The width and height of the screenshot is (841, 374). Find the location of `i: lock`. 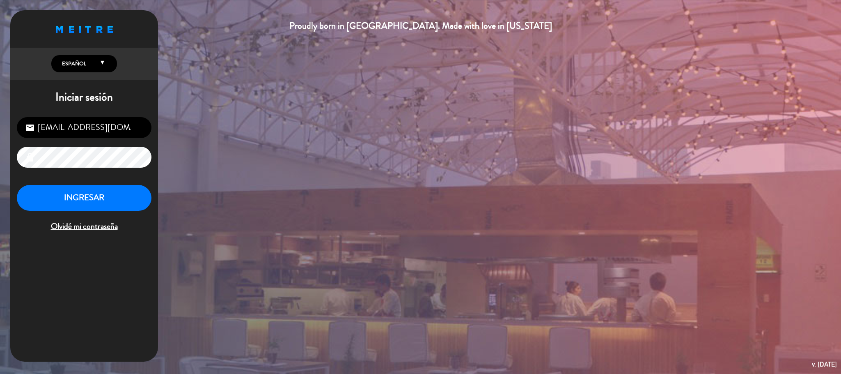

i: lock is located at coordinates (30, 157).